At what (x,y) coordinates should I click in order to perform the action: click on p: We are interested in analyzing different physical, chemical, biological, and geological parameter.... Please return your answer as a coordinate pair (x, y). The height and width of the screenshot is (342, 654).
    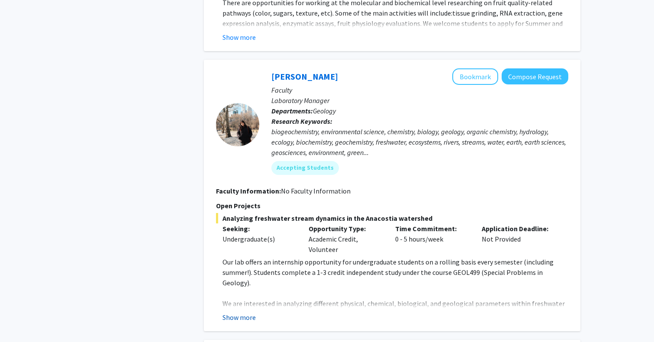
    Looking at the image, I should click on (395, 319).